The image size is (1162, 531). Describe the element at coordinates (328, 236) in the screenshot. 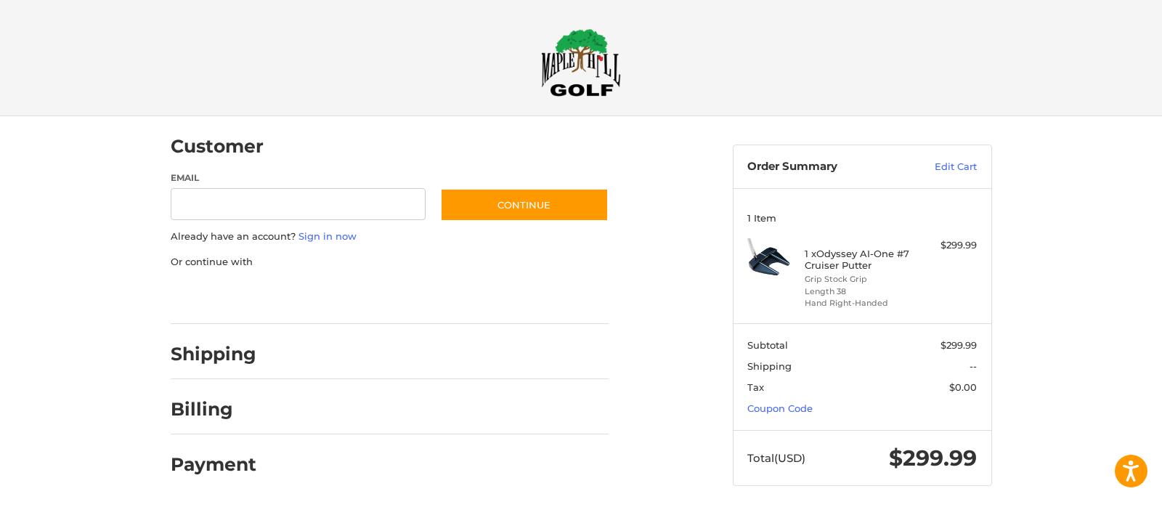

I see `a: Sign in now` at that location.